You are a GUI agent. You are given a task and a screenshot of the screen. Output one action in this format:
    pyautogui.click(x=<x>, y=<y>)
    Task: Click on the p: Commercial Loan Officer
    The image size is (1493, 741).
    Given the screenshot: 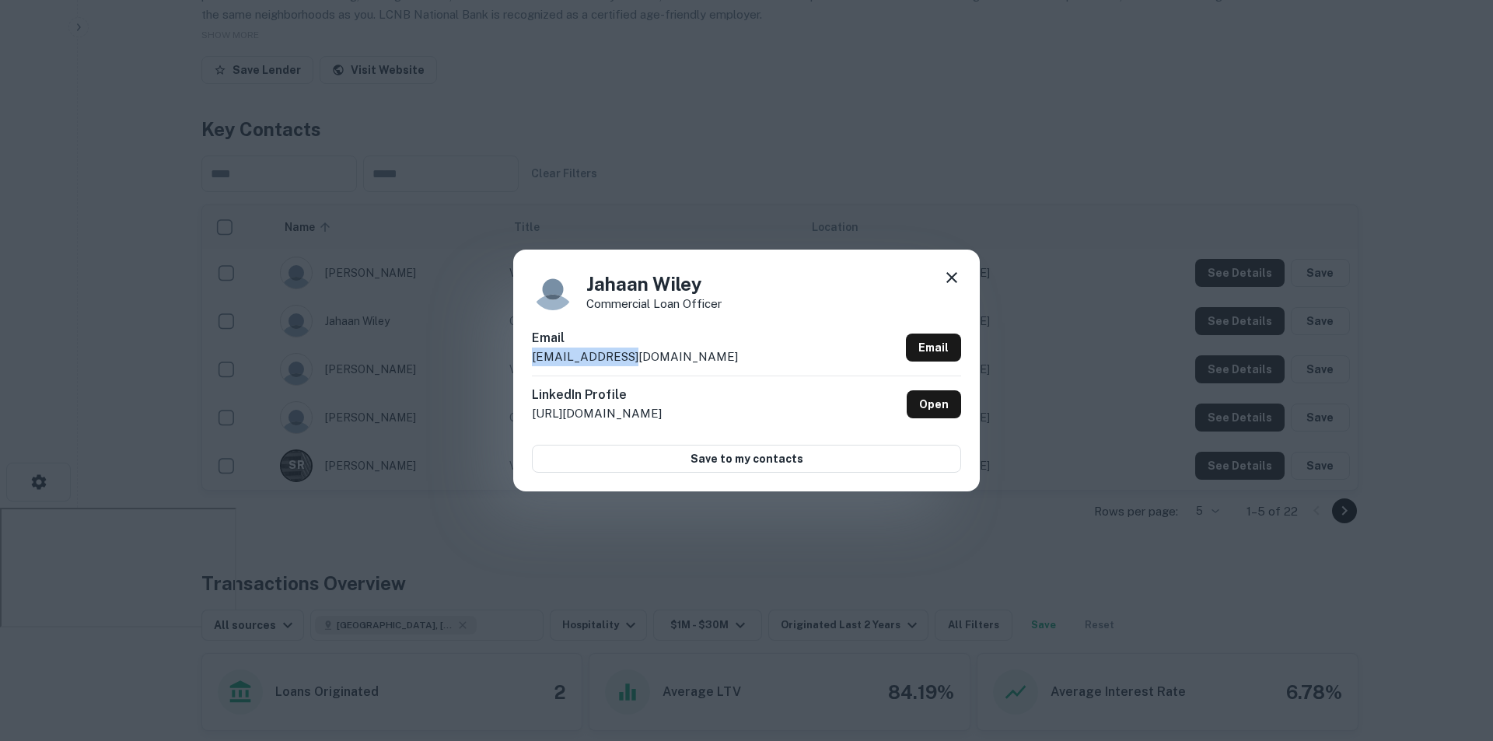 What is the action you would take?
    pyautogui.click(x=654, y=303)
    